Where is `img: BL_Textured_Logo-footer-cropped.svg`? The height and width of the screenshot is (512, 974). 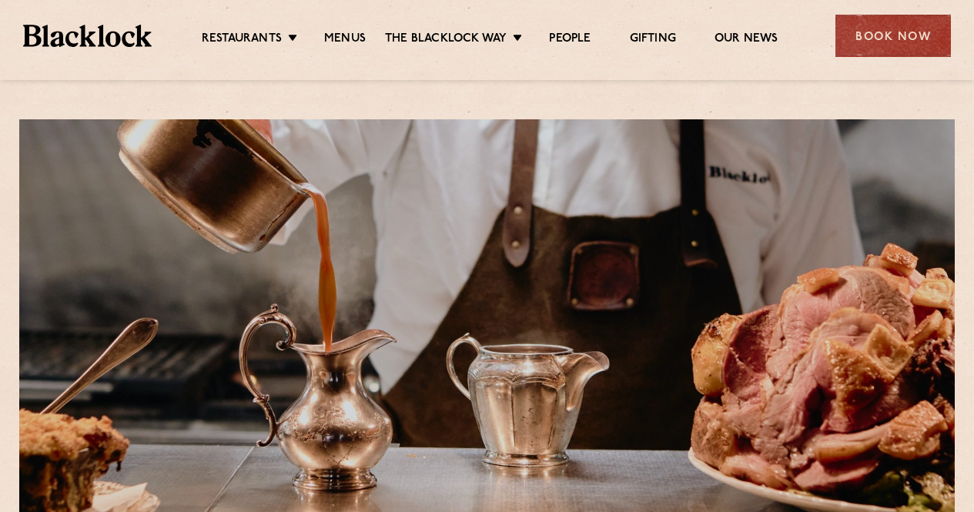
img: BL_Textured_Logo-footer-cropped.svg is located at coordinates (87, 35).